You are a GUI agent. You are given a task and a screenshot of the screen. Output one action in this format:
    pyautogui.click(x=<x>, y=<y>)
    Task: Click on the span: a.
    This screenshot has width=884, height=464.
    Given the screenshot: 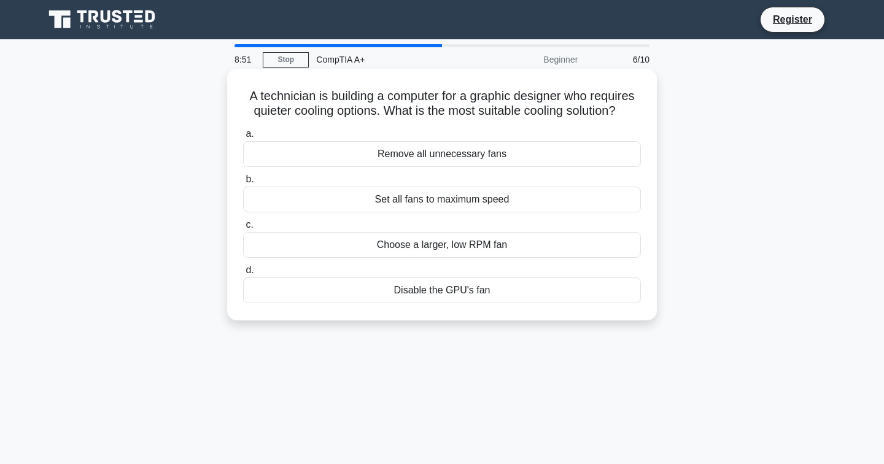 What is the action you would take?
    pyautogui.click(x=249, y=133)
    